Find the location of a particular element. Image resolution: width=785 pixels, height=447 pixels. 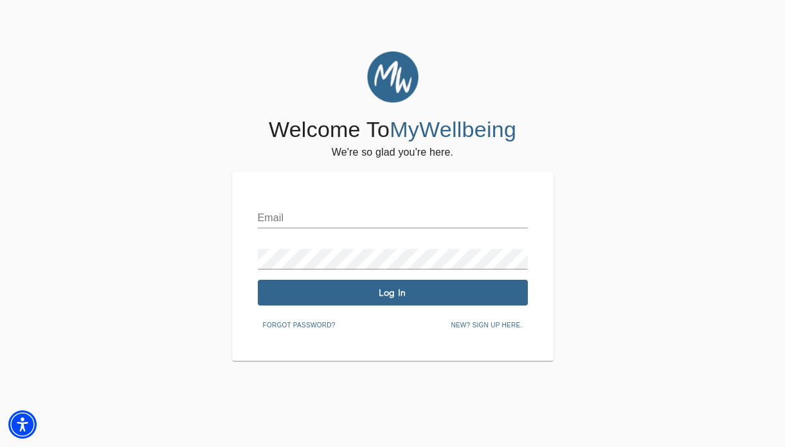

a: Forgot password? is located at coordinates (299, 324).